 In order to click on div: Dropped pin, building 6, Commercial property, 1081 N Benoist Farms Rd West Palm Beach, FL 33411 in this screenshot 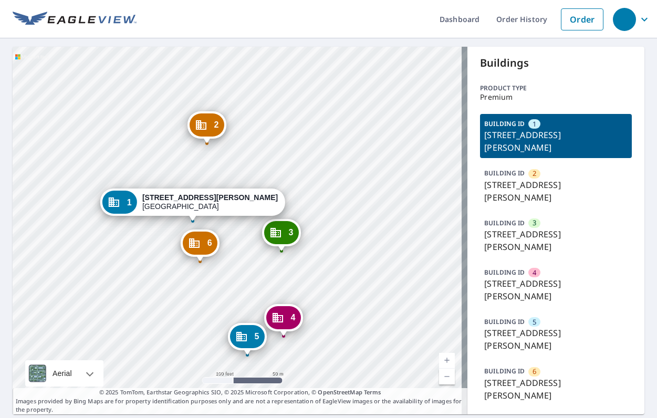, I will do `click(200, 246)`.